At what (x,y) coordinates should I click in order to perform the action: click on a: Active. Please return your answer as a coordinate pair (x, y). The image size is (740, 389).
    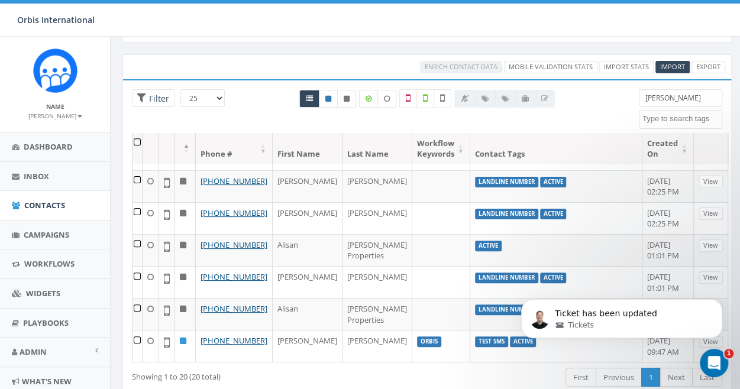
    Looking at the image, I should click on (328, 99).